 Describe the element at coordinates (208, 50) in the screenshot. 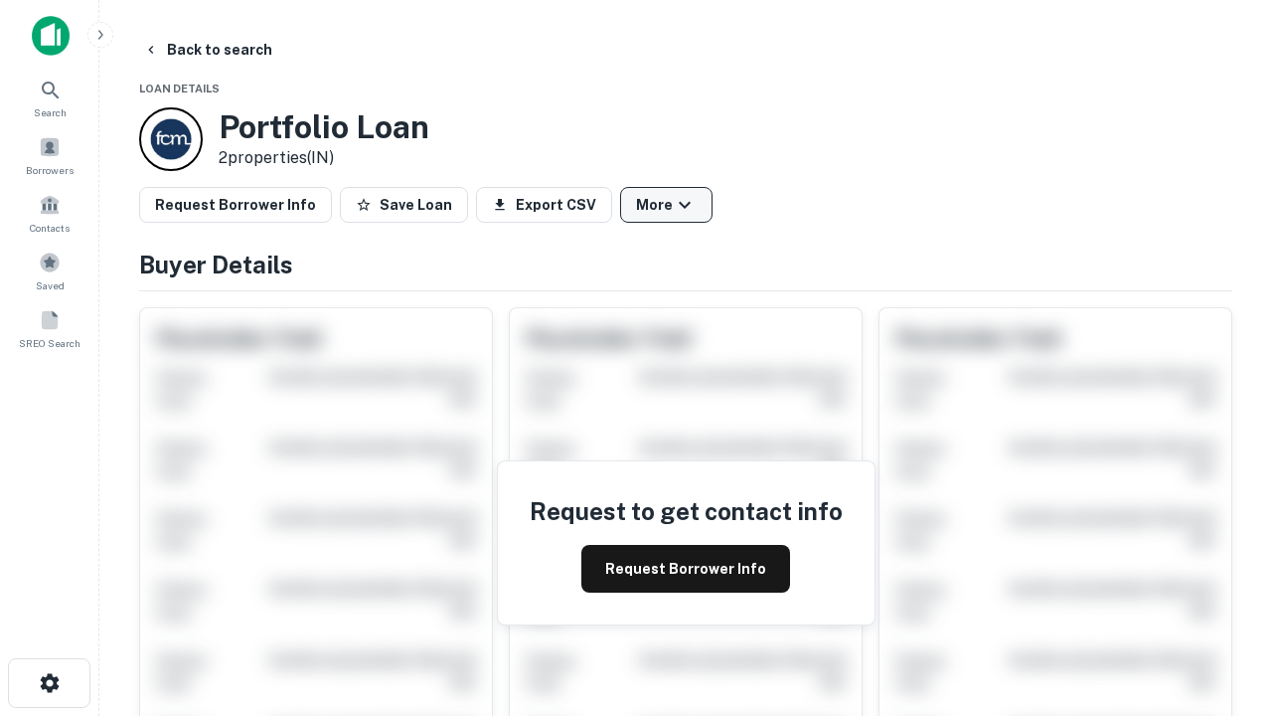

I see `button: Back to search` at that location.